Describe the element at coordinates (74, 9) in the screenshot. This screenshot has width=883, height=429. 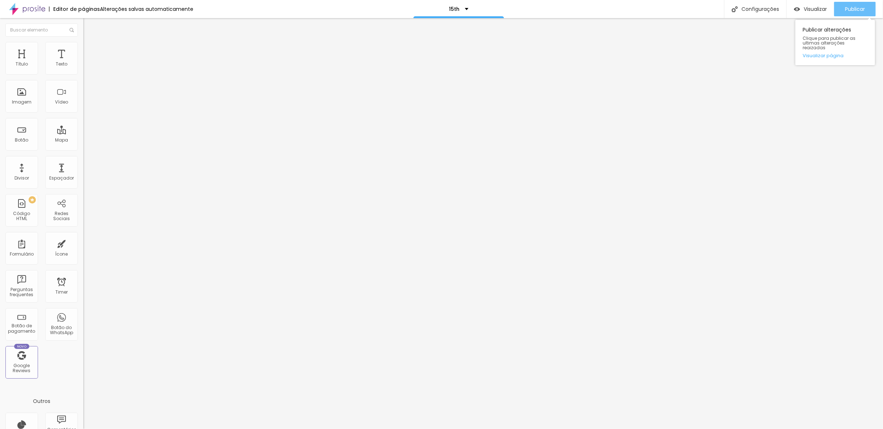
I see `div: Editor de páginas` at that location.